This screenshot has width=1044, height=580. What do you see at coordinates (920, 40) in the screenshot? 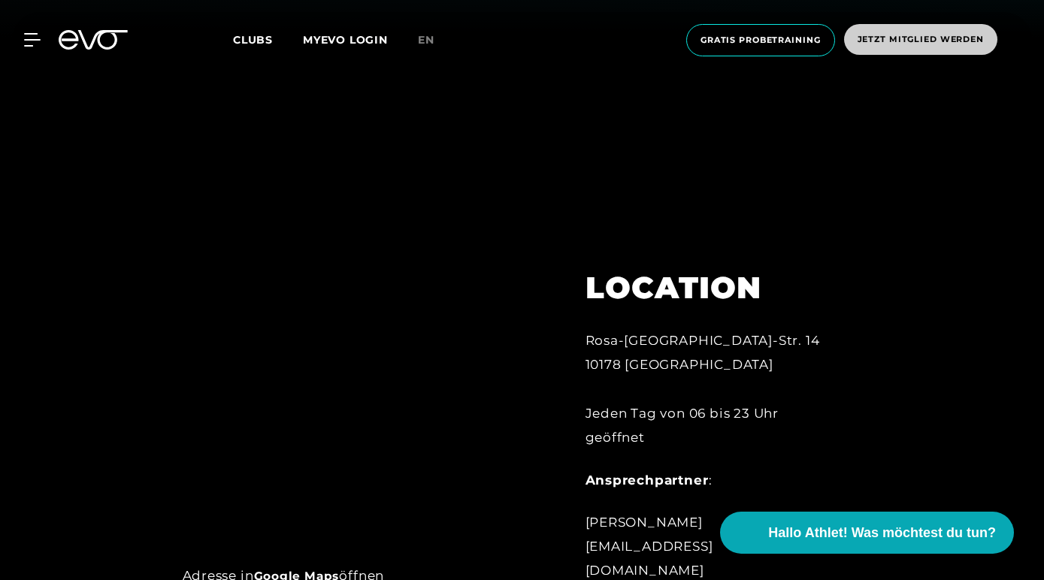
I see `a: Jetzt Mitglied werden` at bounding box center [920, 40].